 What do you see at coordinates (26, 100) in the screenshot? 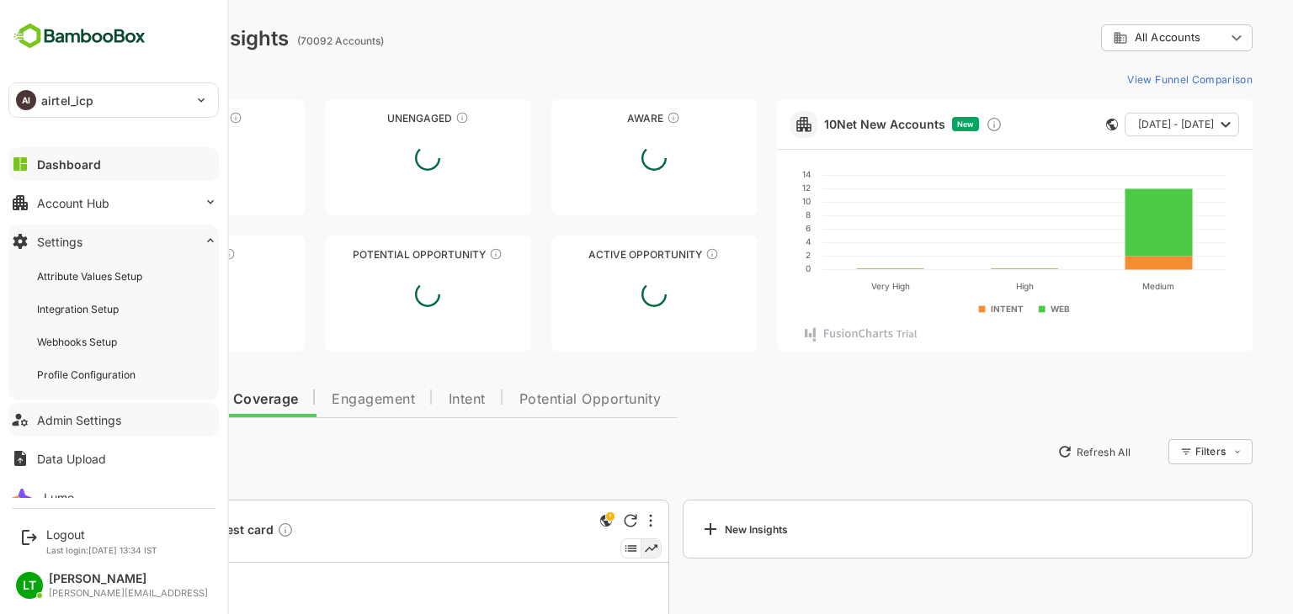
I see `div: AI` at bounding box center [26, 100].